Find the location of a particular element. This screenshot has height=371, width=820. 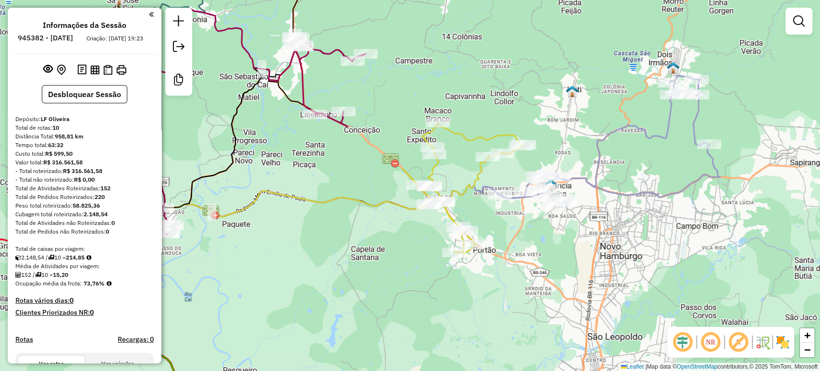

h4: Informações da Sessão is located at coordinates (85, 25).